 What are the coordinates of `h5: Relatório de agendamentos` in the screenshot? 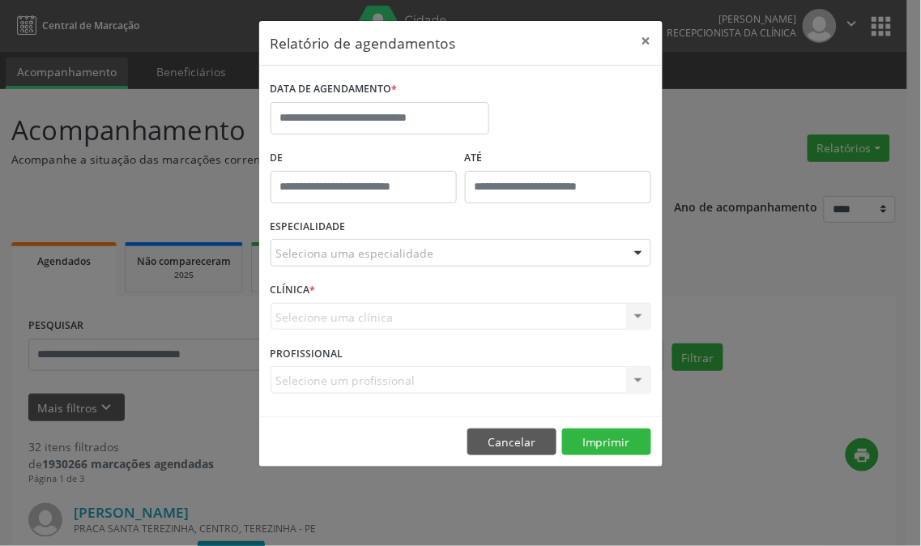 It's located at (363, 43).